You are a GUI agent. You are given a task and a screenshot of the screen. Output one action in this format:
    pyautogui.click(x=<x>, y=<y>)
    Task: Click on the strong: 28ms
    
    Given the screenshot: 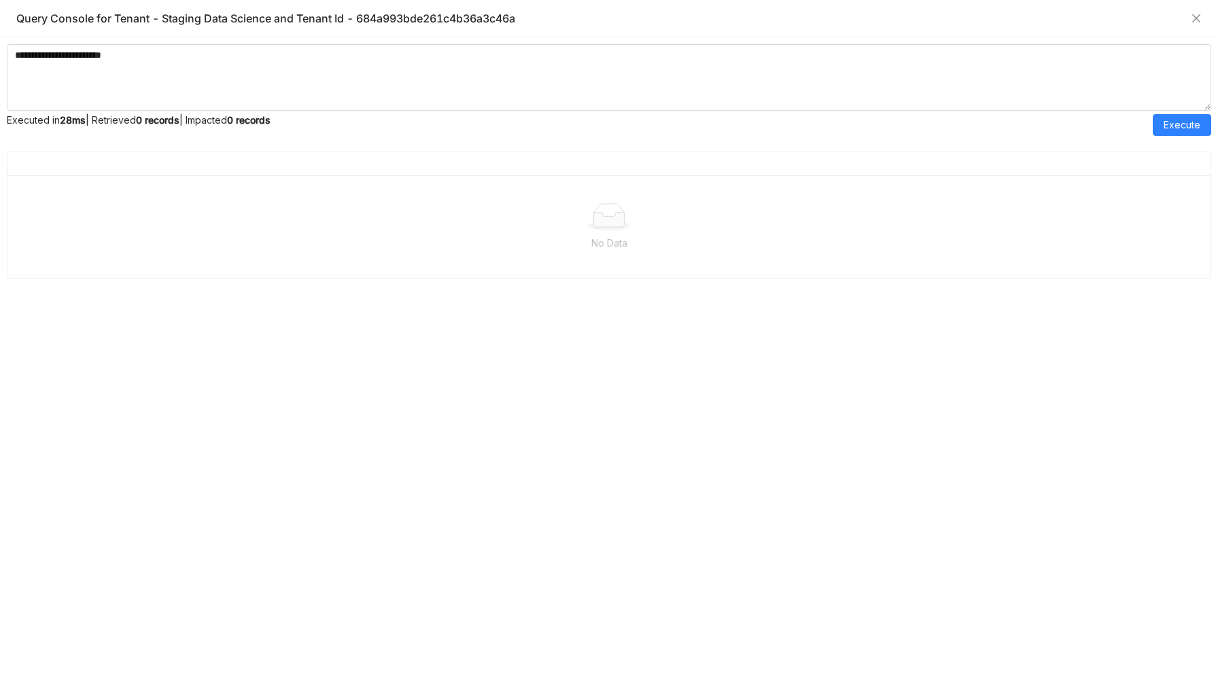 What is the action you would take?
    pyautogui.click(x=73, y=120)
    